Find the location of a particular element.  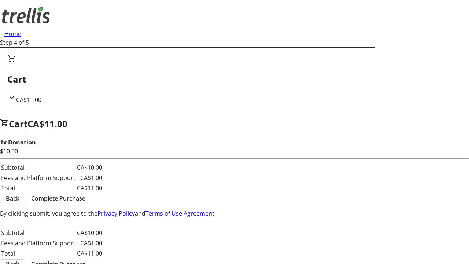

a: Privacy Policy is located at coordinates (116, 213).